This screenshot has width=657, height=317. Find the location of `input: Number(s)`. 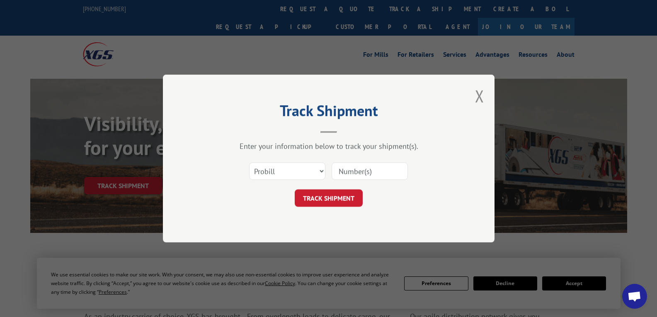

input: Number(s) is located at coordinates (370, 171).